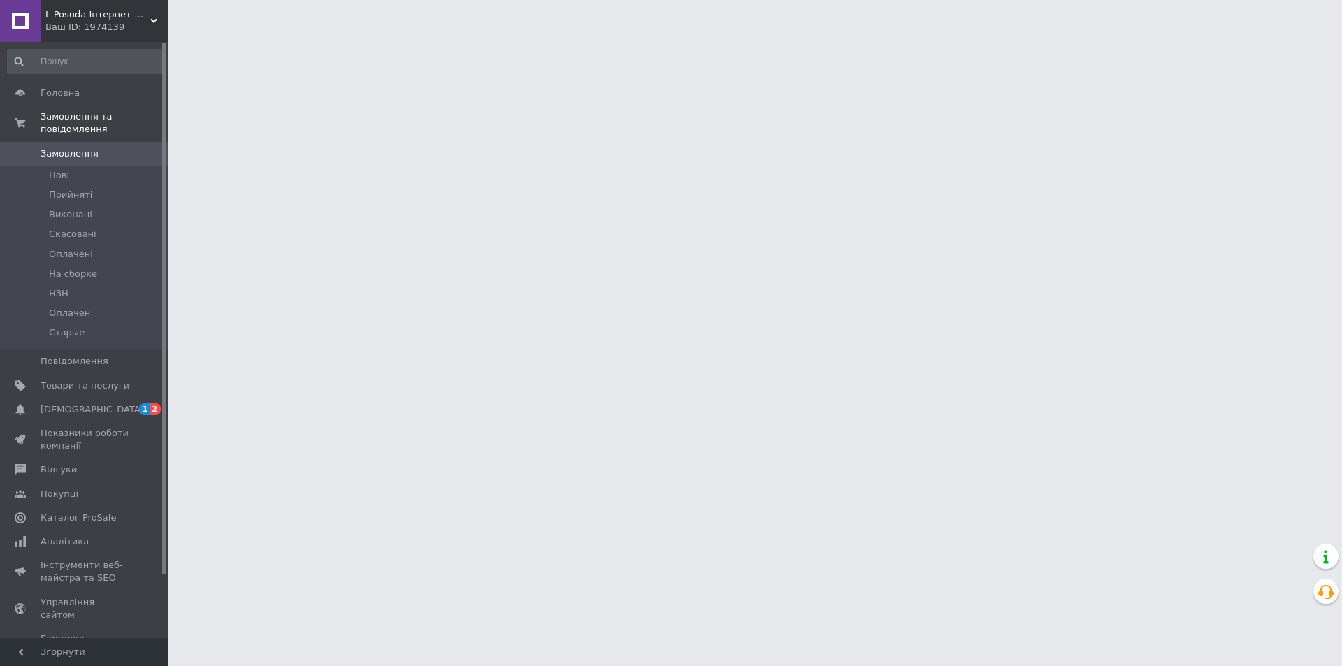 The width and height of the screenshot is (1342, 666). What do you see at coordinates (59, 294) in the screenshot?
I see `span: НЗН` at bounding box center [59, 294].